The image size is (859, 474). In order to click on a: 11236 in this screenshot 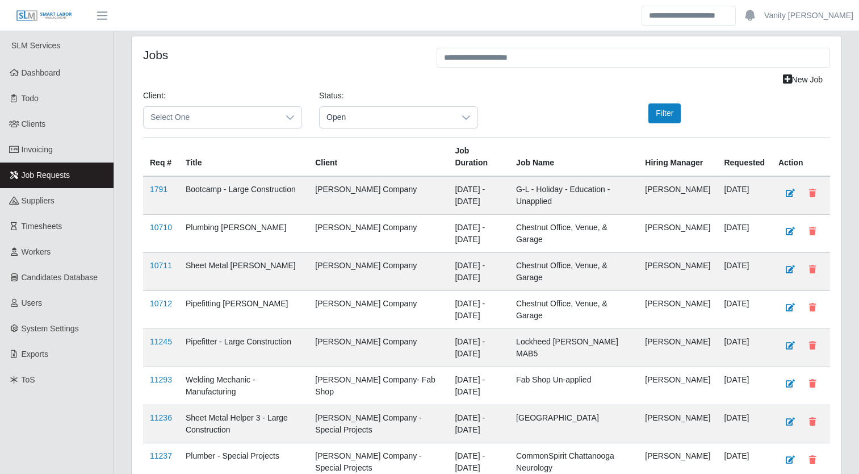, I will do `click(161, 417)`.